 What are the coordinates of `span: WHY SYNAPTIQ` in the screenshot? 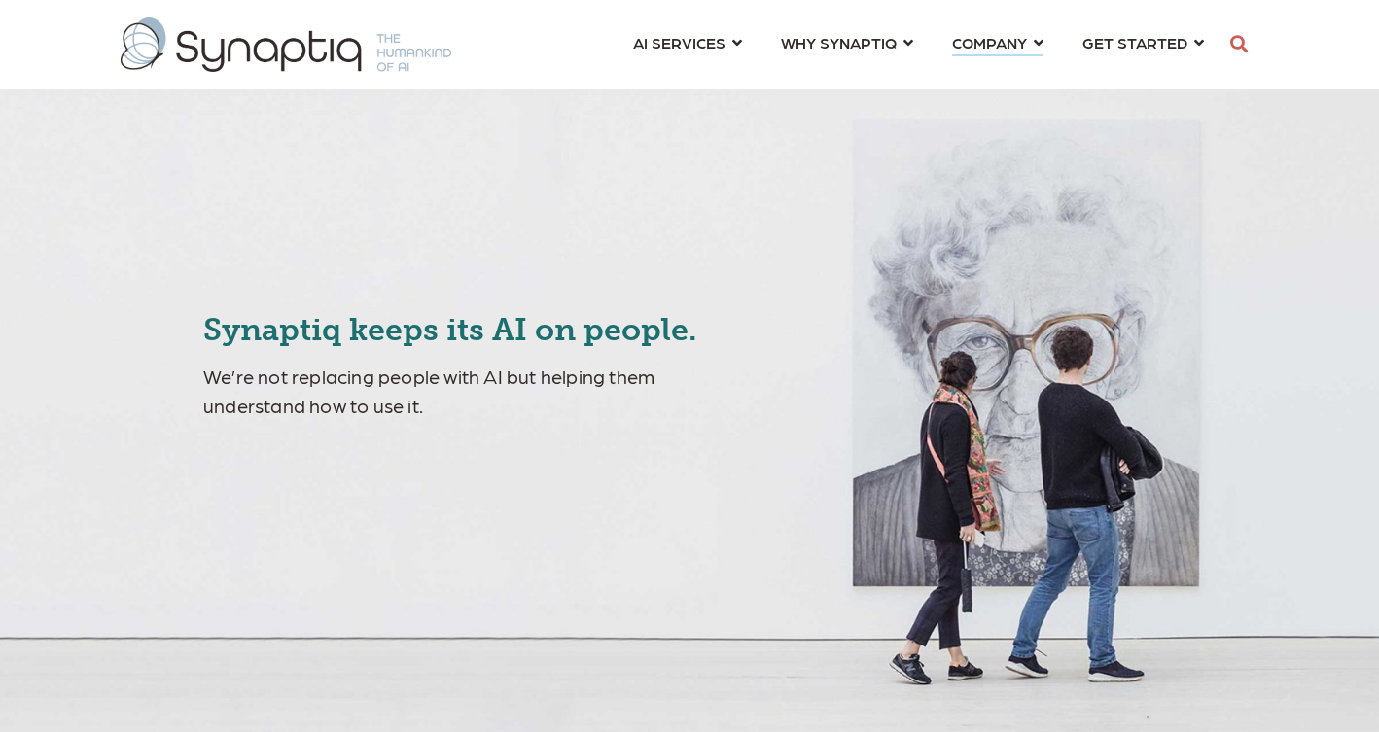 It's located at (839, 42).